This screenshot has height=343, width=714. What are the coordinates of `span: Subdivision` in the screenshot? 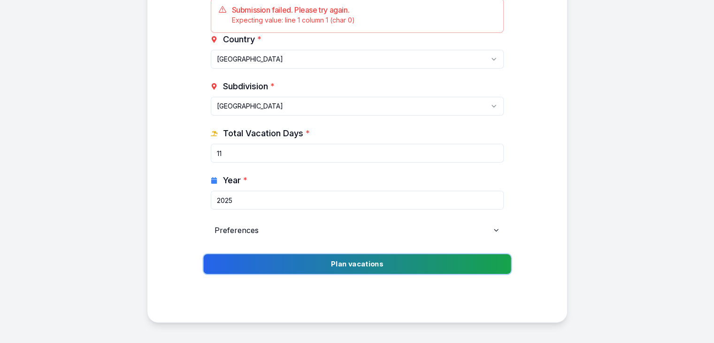 It's located at (249, 86).